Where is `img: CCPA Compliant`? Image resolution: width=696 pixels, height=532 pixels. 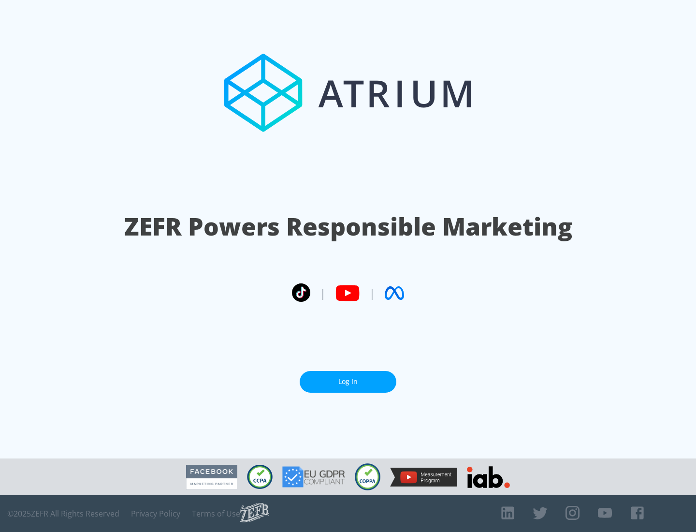 img: CCPA Compliant is located at coordinates (259, 476).